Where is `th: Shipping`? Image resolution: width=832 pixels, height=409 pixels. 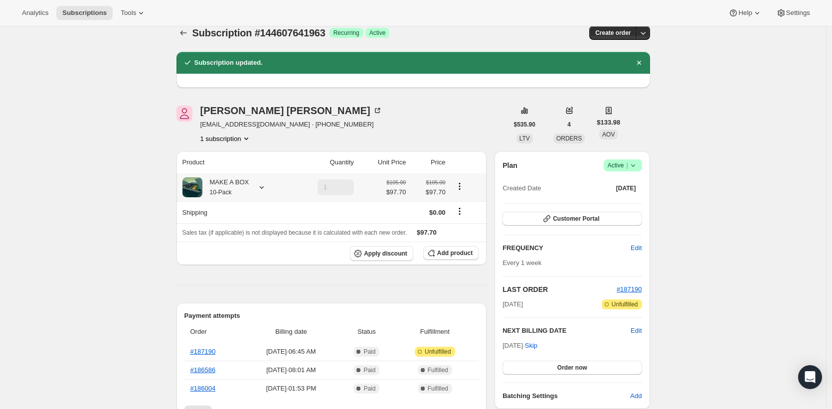 th: Shipping is located at coordinates (234, 212).